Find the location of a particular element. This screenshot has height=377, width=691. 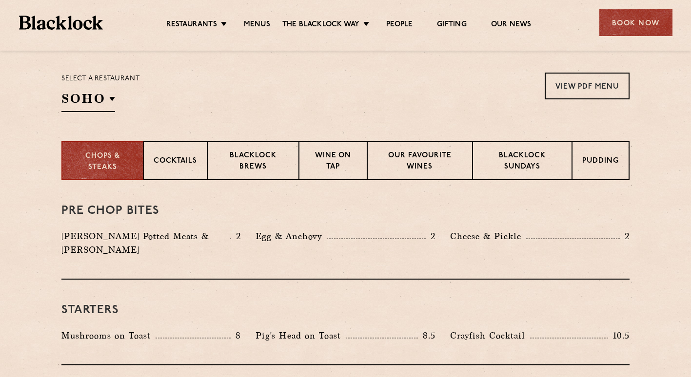

p: Our favourite wines is located at coordinates (419, 162).